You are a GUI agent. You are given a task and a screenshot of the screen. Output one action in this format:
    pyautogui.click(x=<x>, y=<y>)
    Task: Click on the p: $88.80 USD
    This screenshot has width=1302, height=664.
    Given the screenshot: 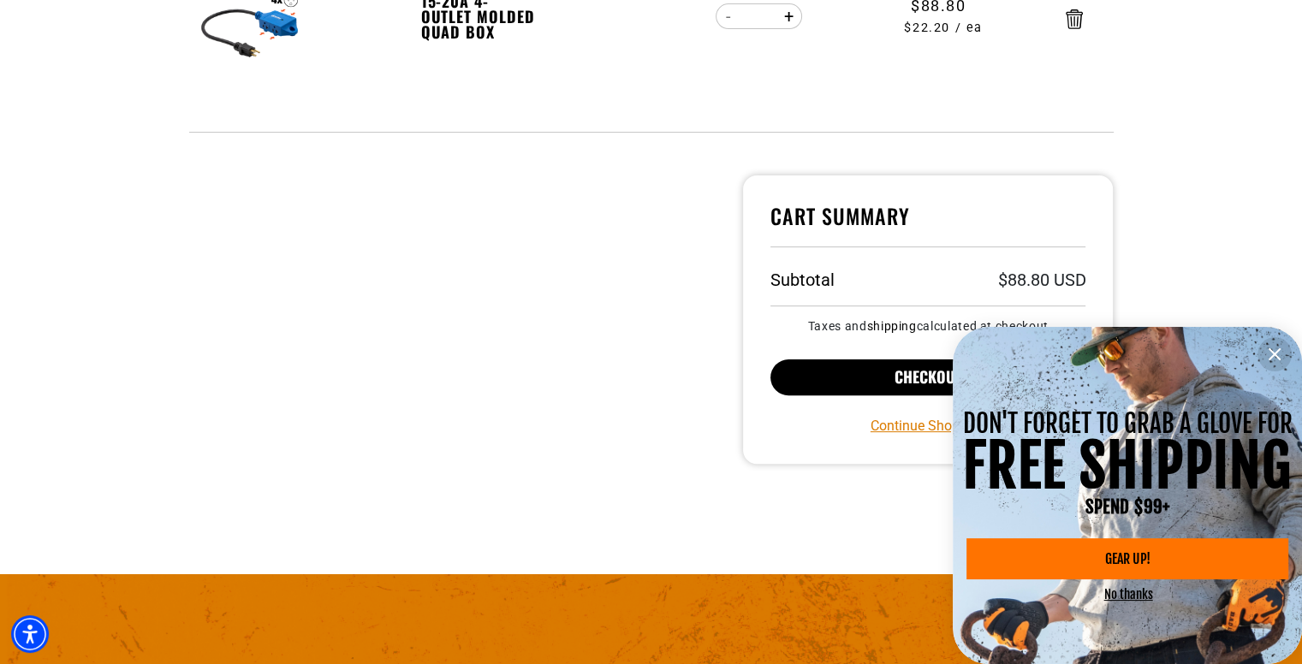 What is the action you would take?
    pyautogui.click(x=1041, y=280)
    